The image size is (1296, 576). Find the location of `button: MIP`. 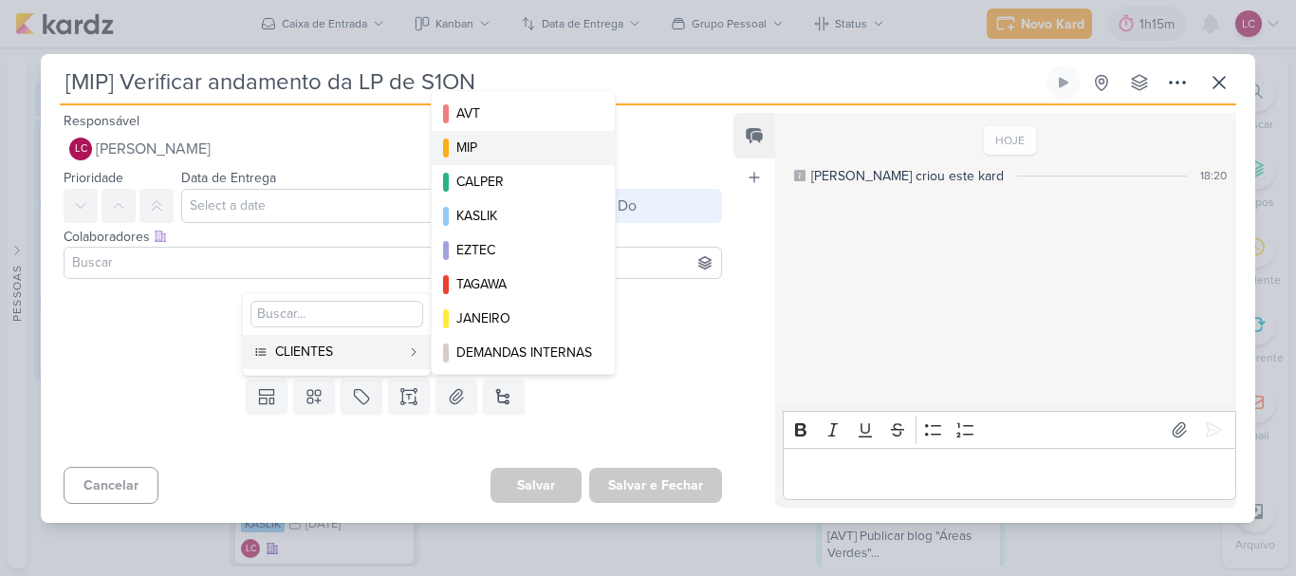

button: MIP is located at coordinates (523, 148).